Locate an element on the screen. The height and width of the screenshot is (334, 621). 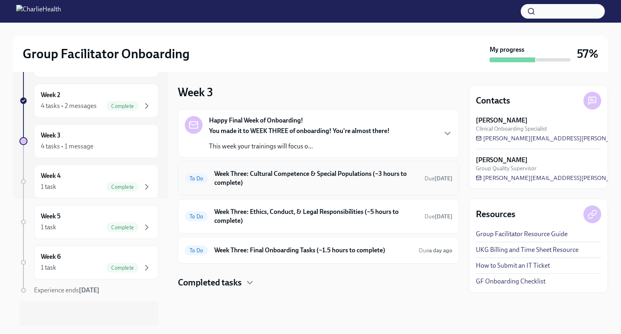
h6: Week Three: Cultural Competence & Special Populations (~3 hours to complete) is located at coordinates (316, 178).